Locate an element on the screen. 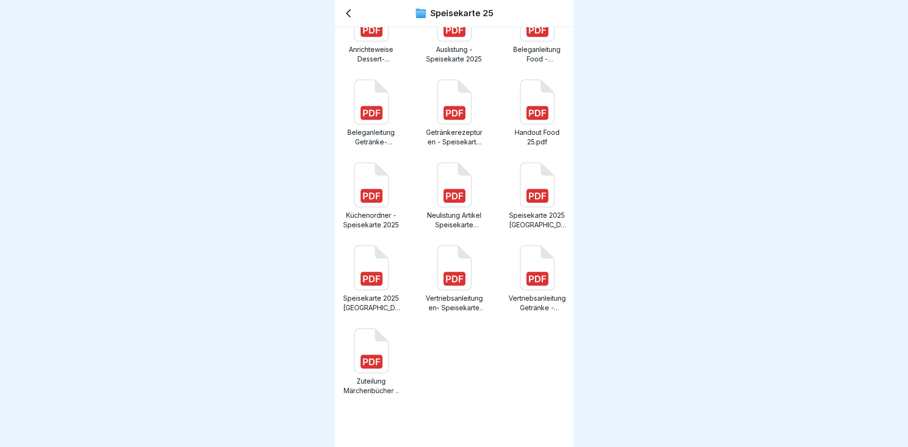  a: Getränkerezepturen - Speisekarte 2025 is located at coordinates (454, 113).